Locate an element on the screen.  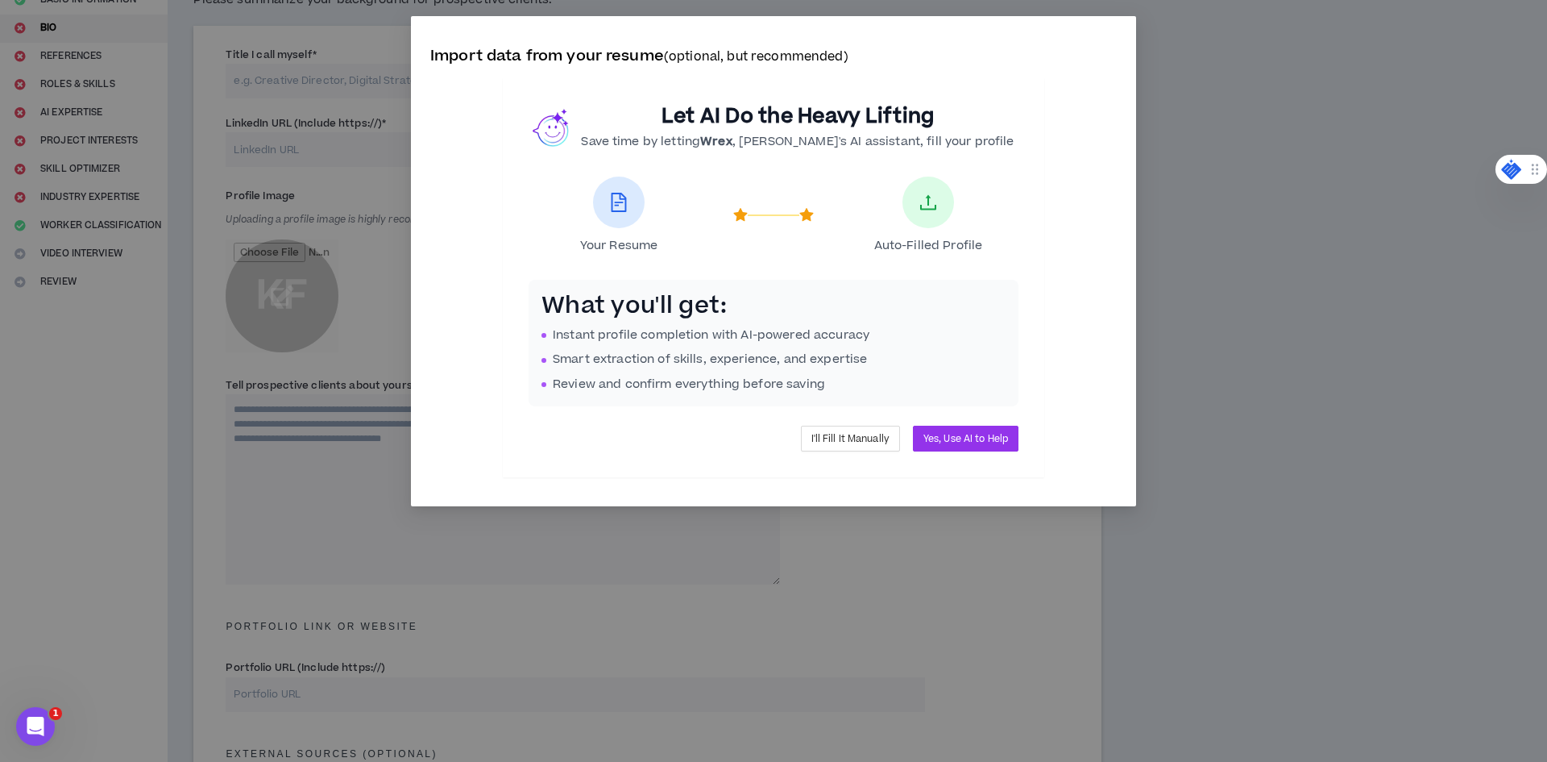
button: Close is located at coordinates (1114, 38).